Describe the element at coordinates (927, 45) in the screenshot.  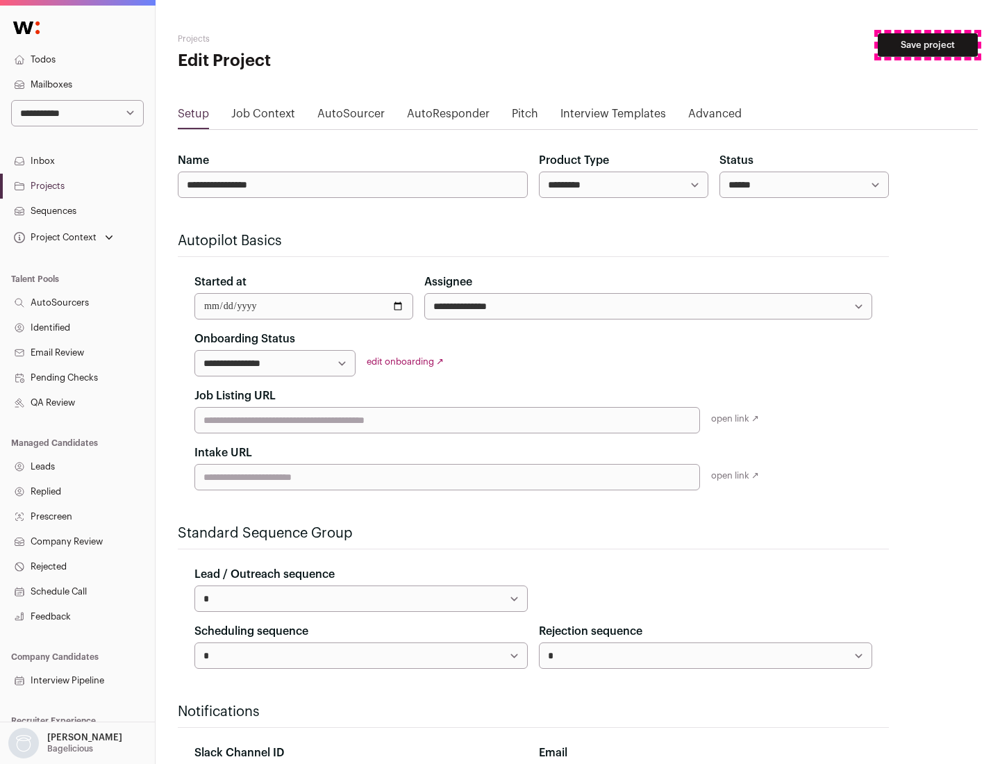
I see `button: Save project` at that location.